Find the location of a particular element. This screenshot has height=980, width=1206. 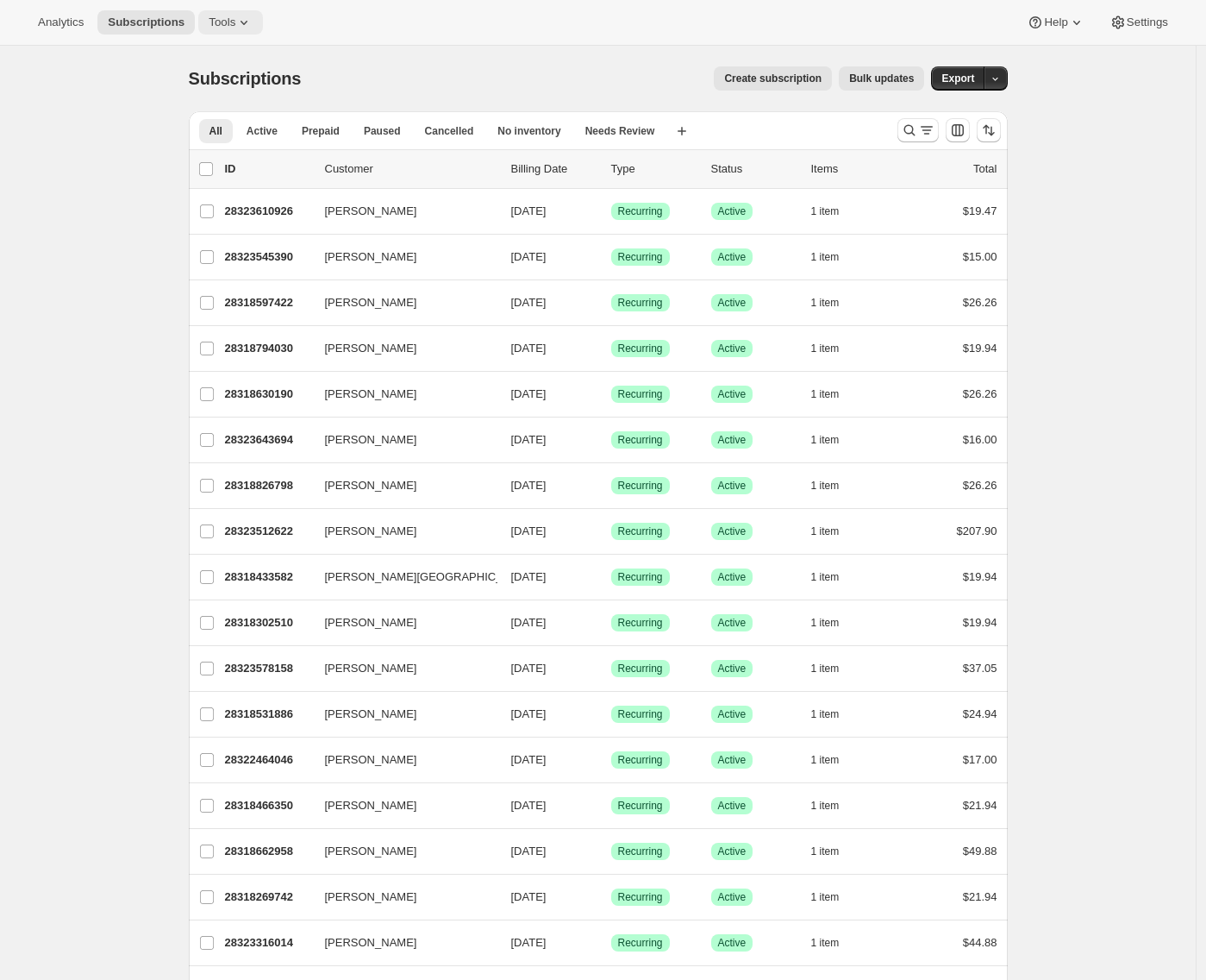

span: $207.90 is located at coordinates (977, 530).